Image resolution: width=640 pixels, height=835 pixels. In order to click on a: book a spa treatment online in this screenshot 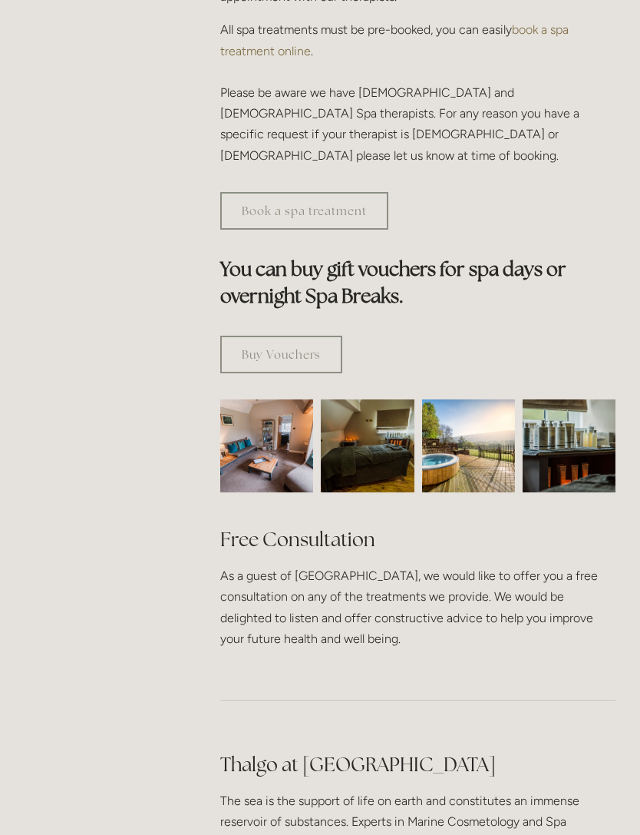, I will do `click(396, 40)`.